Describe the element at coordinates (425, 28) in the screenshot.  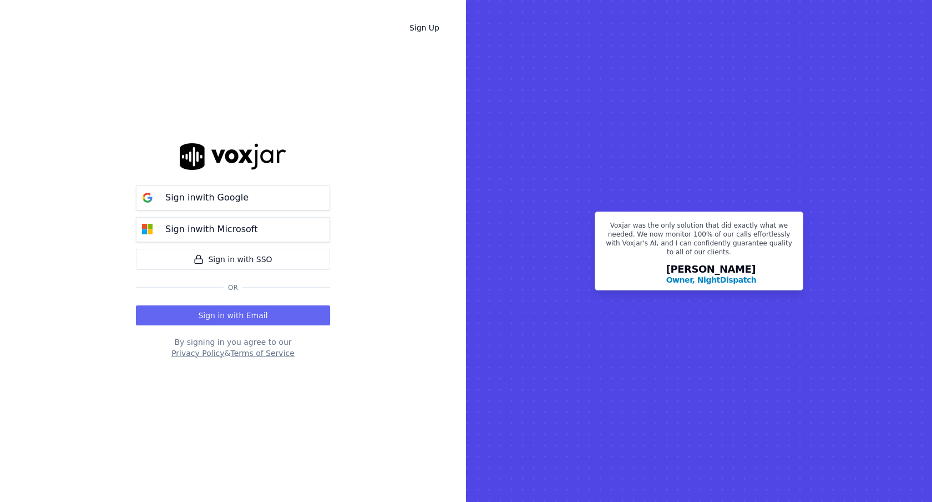
I see `a: Sign Up` at that location.